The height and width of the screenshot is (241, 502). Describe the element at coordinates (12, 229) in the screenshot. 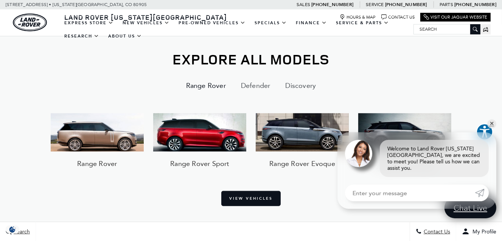

I see `img: Opt-Out Icon` at that location.